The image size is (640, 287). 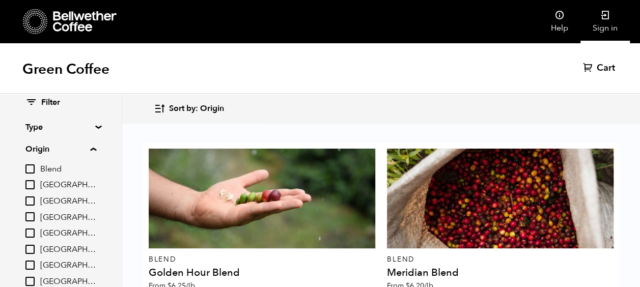 What do you see at coordinates (68, 169) in the screenshot?
I see `span: Blend` at bounding box center [68, 169].